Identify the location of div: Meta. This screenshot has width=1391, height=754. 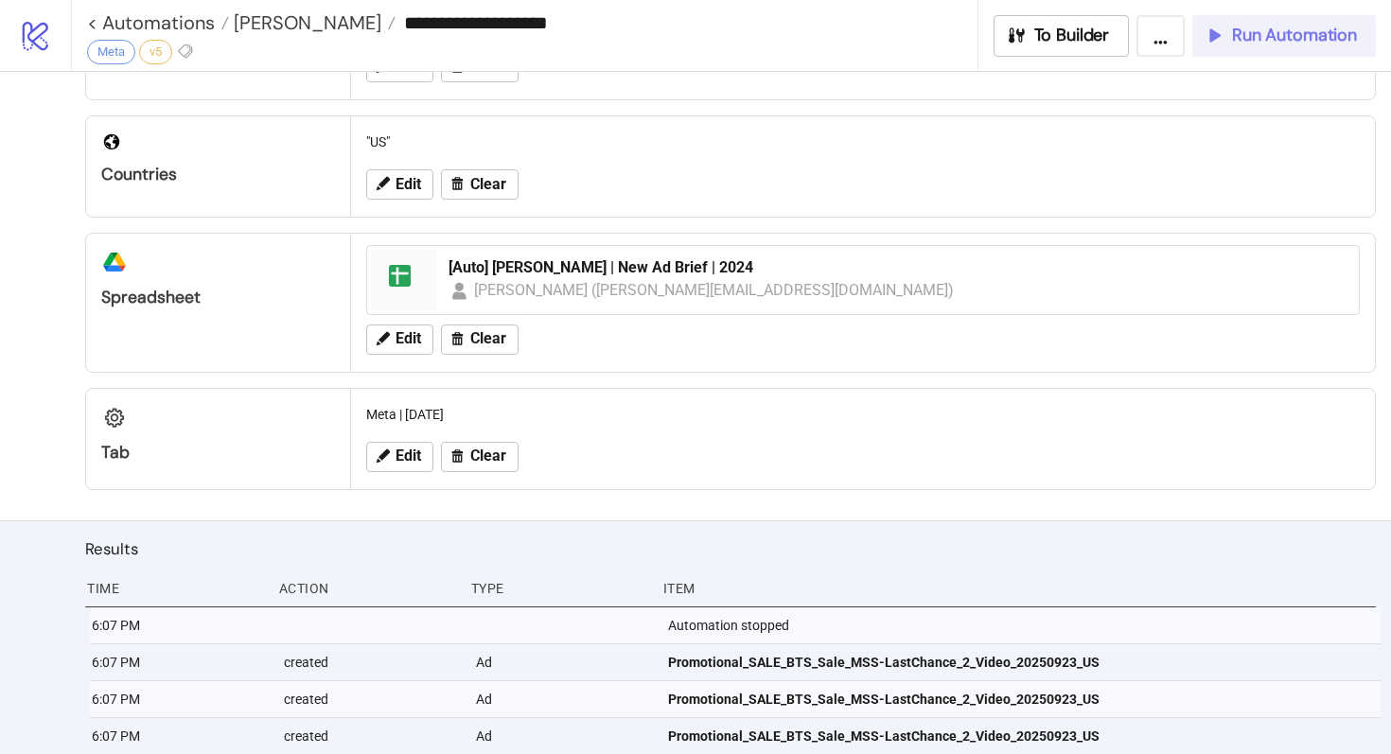
(111, 52).